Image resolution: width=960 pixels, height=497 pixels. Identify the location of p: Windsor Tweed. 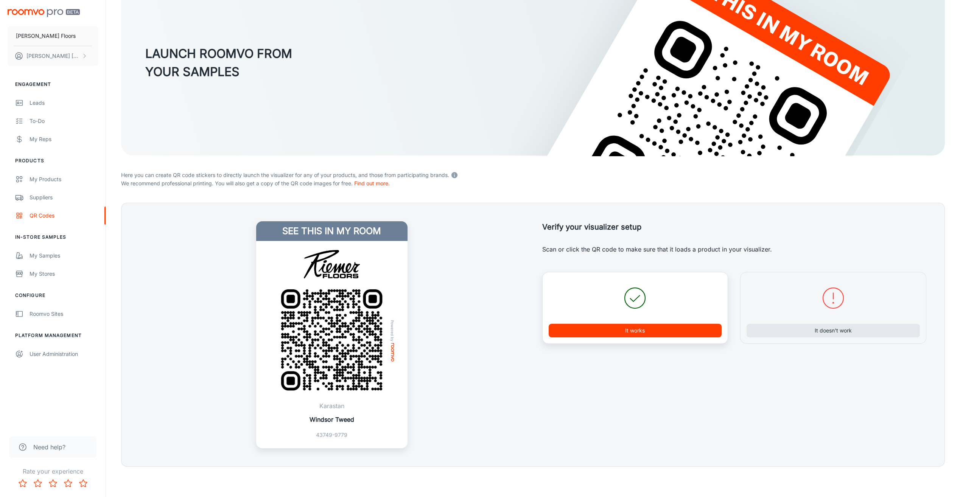
(332, 420).